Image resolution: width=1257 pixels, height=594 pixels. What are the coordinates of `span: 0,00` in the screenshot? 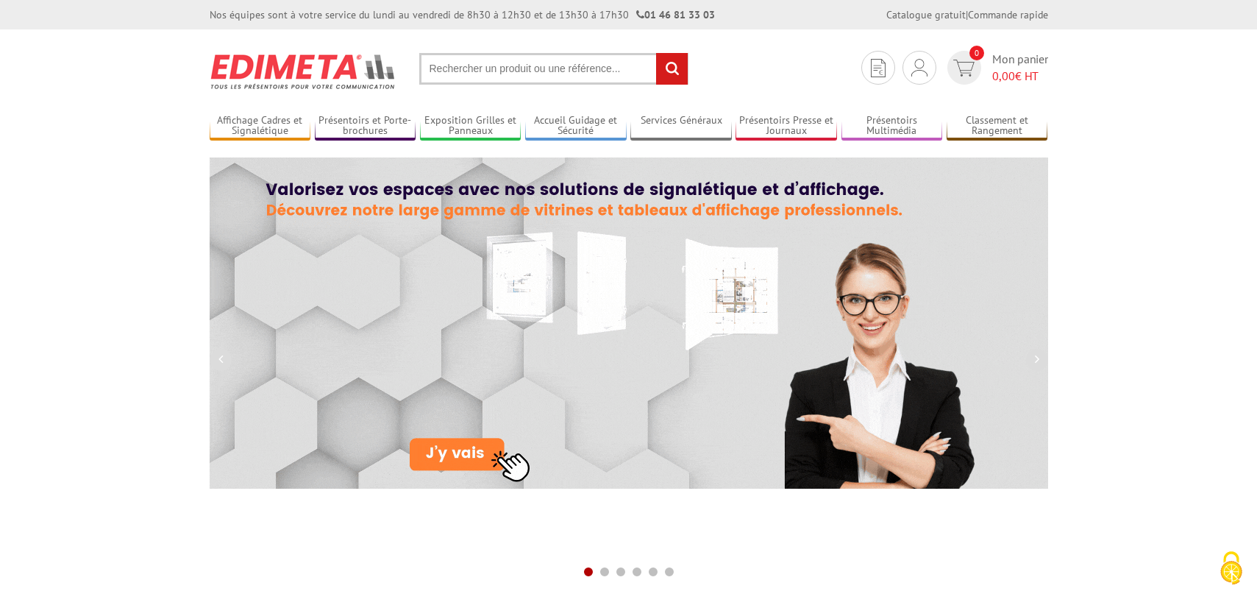 It's located at (1004, 76).